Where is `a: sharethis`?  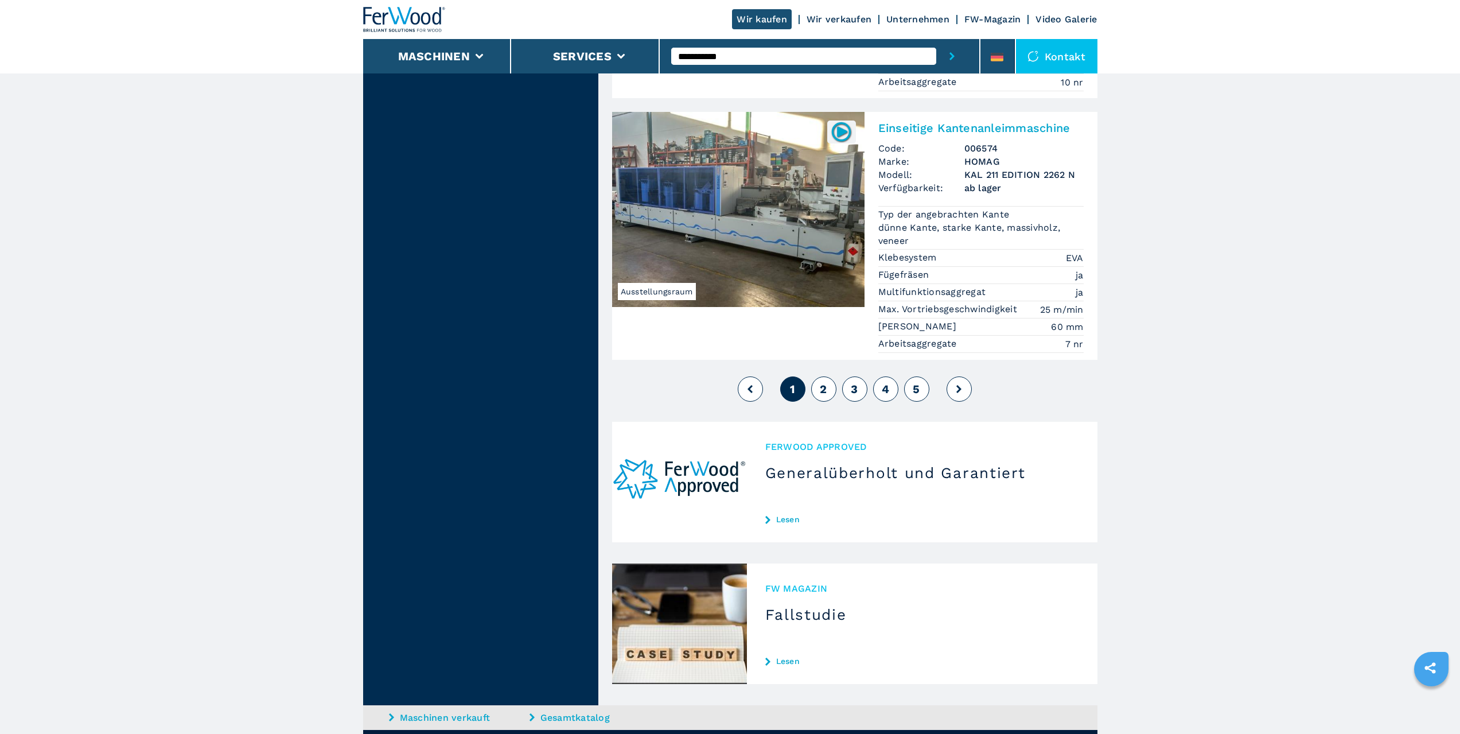
a: sharethis is located at coordinates (1430, 668).